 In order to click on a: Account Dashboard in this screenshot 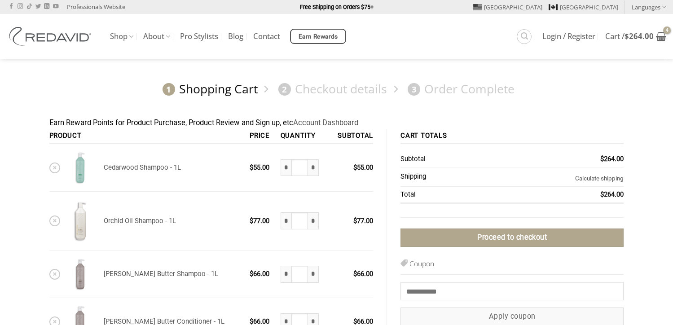, I will do `click(326, 123)`.